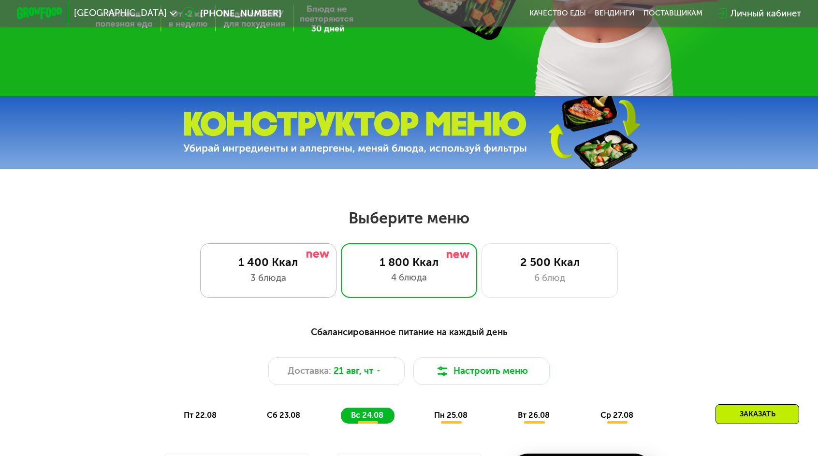 The height and width of the screenshot is (456, 818). I want to click on span: 21 авг, чт, so click(353, 371).